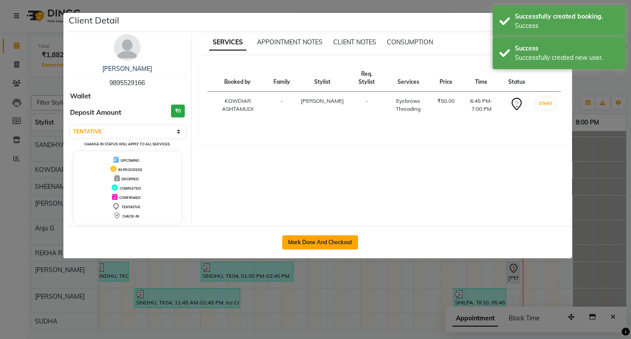  What do you see at coordinates (96, 112) in the screenshot?
I see `span: Deposit Amount` at bounding box center [96, 112].